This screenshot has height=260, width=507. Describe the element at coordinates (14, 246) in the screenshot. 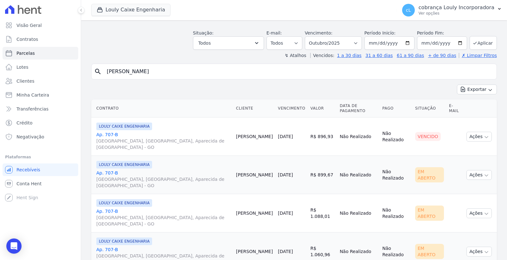

I see `div: Open Intercom Messenger` at that location.